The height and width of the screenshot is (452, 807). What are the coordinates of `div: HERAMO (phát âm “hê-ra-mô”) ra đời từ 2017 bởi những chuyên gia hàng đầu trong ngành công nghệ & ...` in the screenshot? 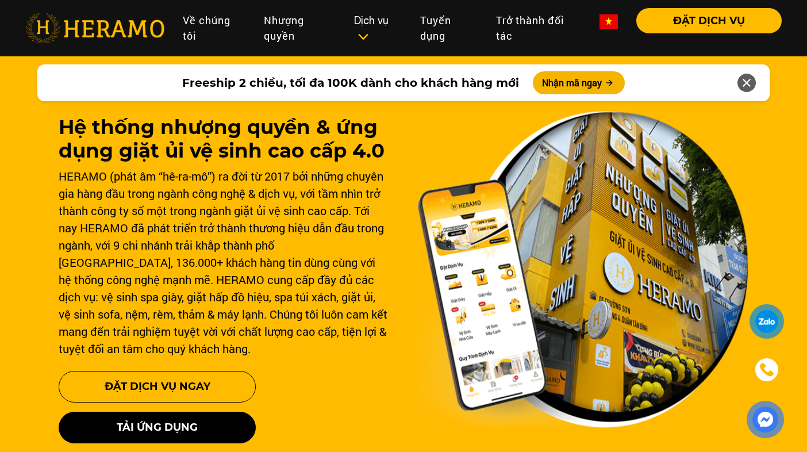 It's located at (224, 262).